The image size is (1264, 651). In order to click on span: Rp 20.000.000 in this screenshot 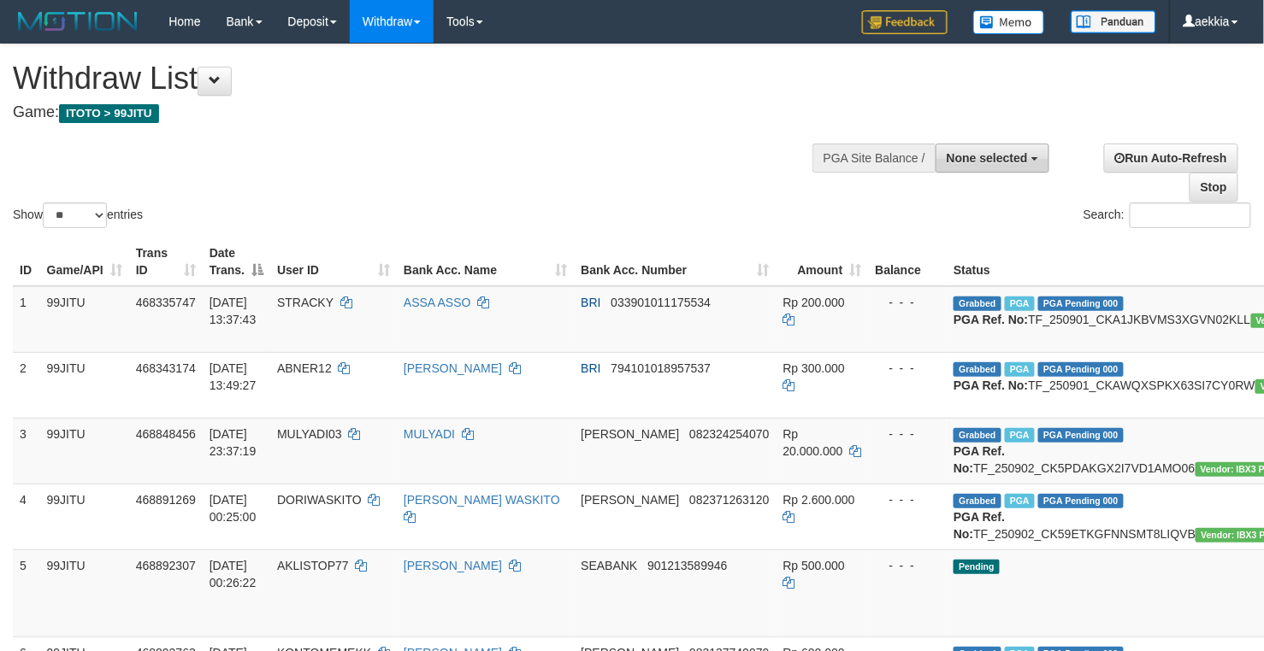, I will do `click(813, 443)`.